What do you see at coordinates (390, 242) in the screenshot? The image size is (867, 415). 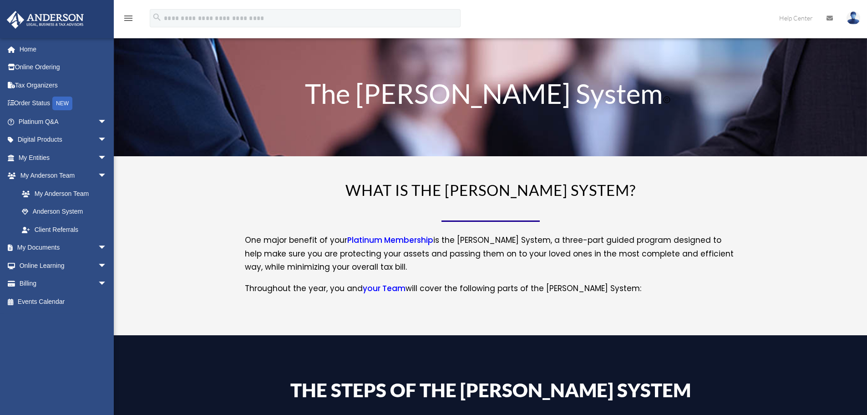 I see `a: Platinum Membership` at bounding box center [390, 242].